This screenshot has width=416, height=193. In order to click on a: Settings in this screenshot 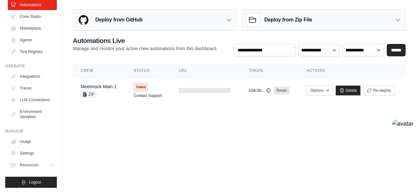, I will do `click(32, 153)`.